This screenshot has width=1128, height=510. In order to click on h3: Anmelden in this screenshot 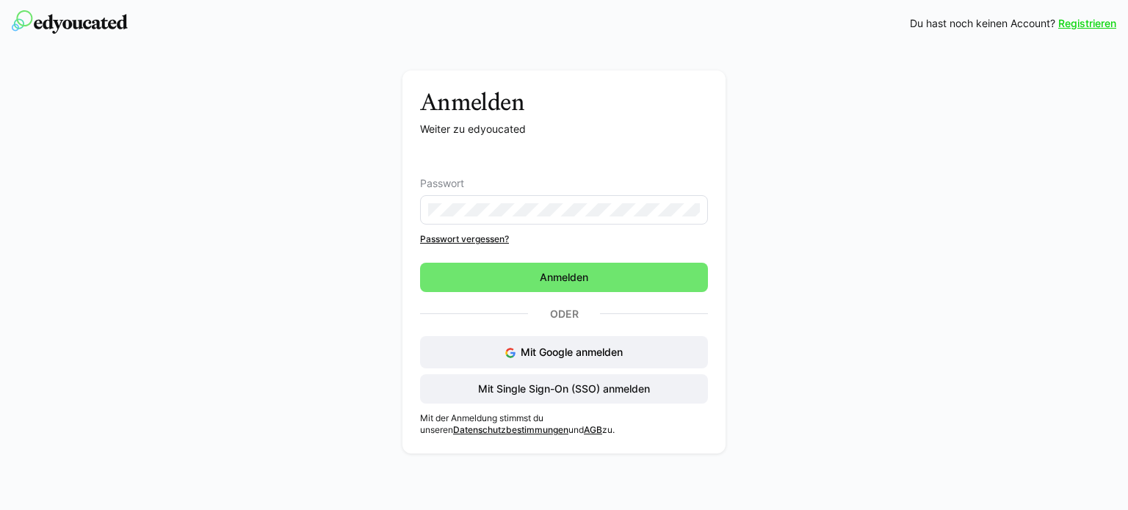, I will do `click(564, 102)`.